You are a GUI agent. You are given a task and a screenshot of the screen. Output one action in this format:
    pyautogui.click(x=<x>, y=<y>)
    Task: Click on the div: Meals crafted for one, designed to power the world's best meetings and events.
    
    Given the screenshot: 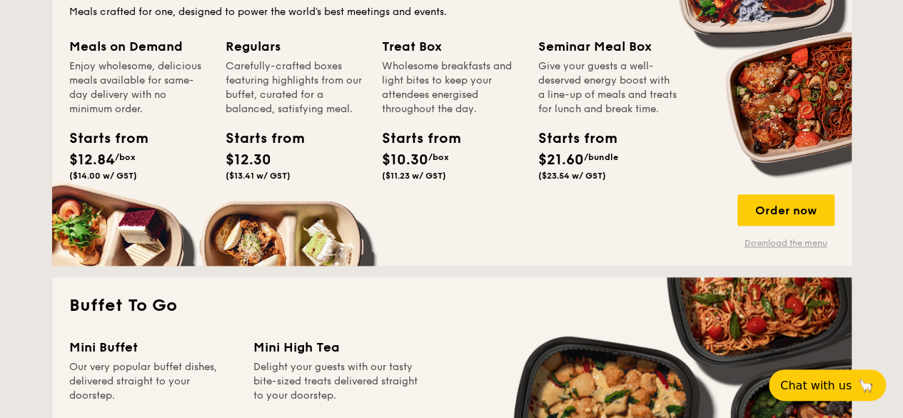 What is the action you would take?
    pyautogui.click(x=452, y=12)
    